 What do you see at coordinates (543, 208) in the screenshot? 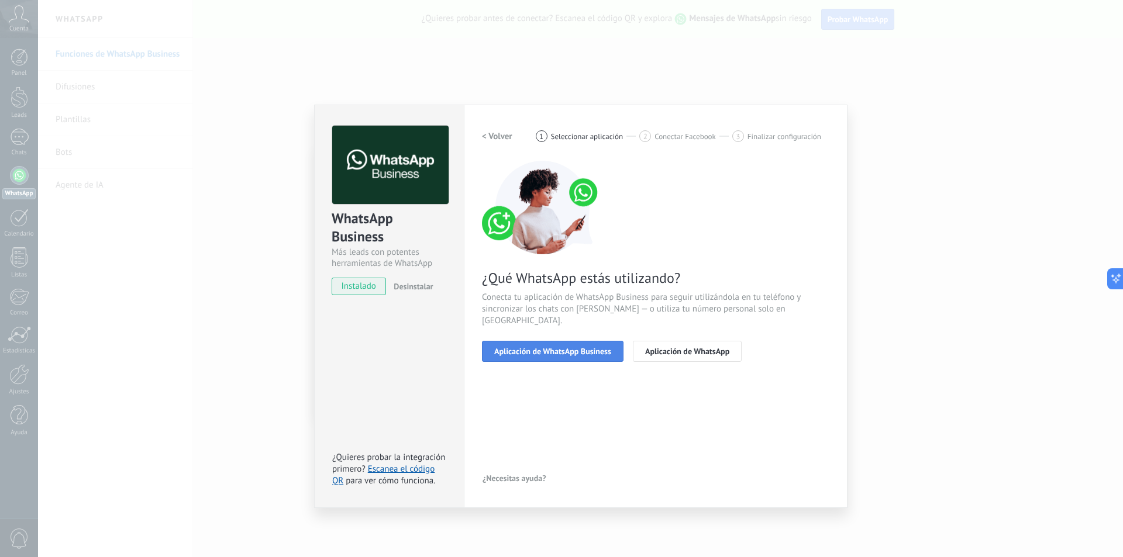
I see `img: connect number` at bounding box center [543, 208].